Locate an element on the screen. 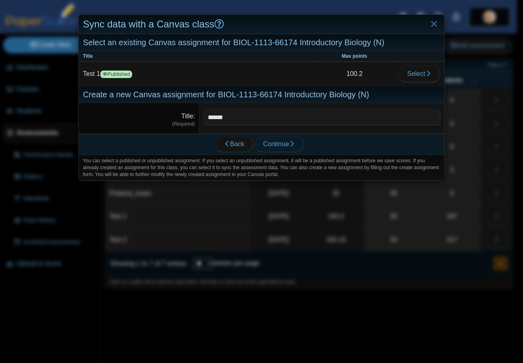 The image size is (523, 363). td: 100.2 is located at coordinates (354, 74).